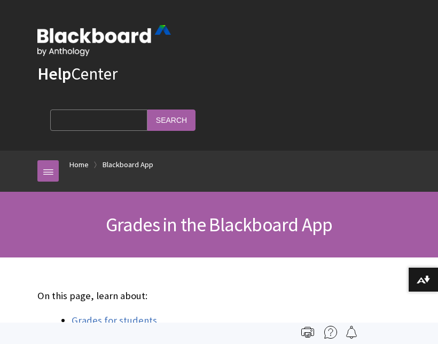 The height and width of the screenshot is (344, 438). Describe the element at coordinates (352, 333) in the screenshot. I see `img: Follow this page` at that location.